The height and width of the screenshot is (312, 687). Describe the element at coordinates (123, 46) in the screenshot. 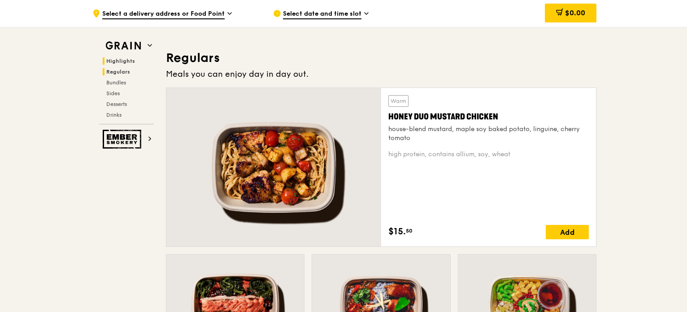

I see `img: Grain web logo` at that location.